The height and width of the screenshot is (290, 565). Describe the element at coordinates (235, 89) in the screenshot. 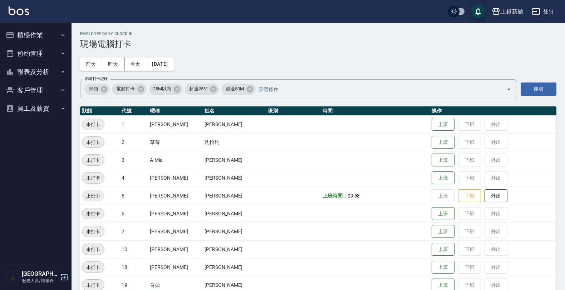

I see `span: 超過50M` at that location.